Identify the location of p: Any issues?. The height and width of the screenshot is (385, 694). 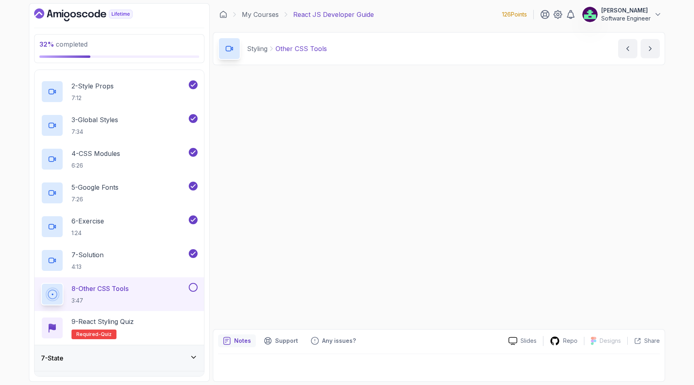
(339, 341).